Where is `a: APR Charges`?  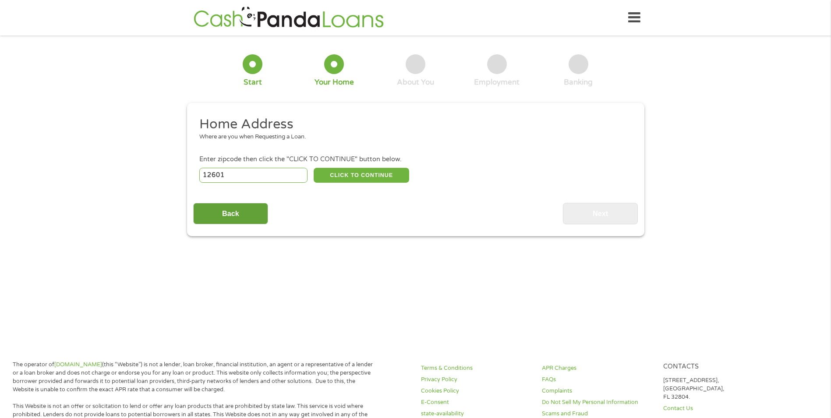
a: APR Charges is located at coordinates (597, 368).